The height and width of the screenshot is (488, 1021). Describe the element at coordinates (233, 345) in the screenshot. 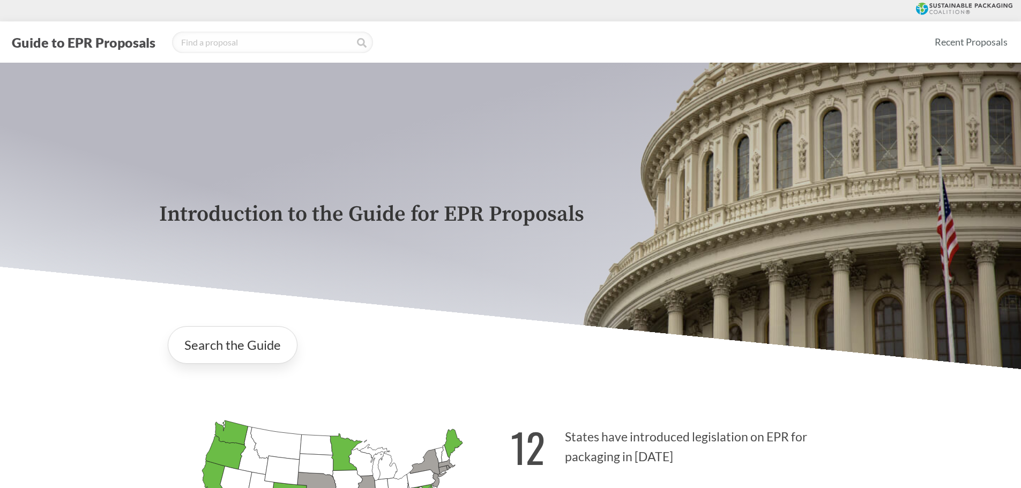

I see `a: Search the Guide` at that location.